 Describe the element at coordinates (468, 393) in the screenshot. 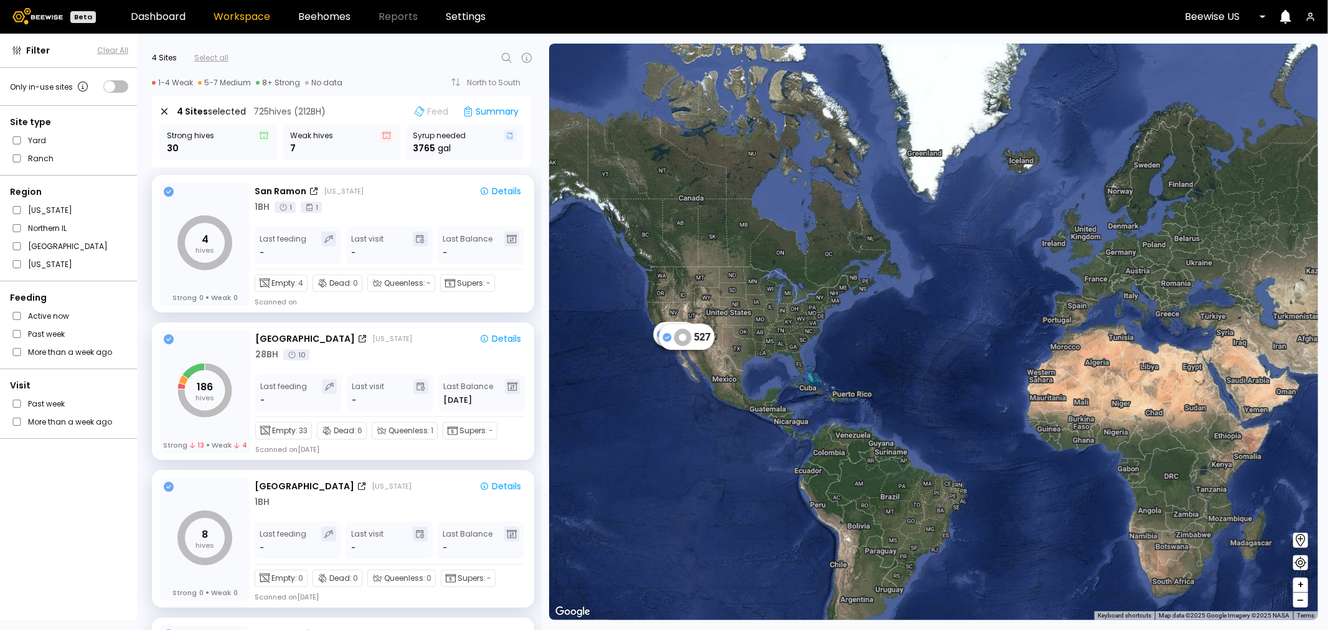

I see `div: Last Balance` at that location.